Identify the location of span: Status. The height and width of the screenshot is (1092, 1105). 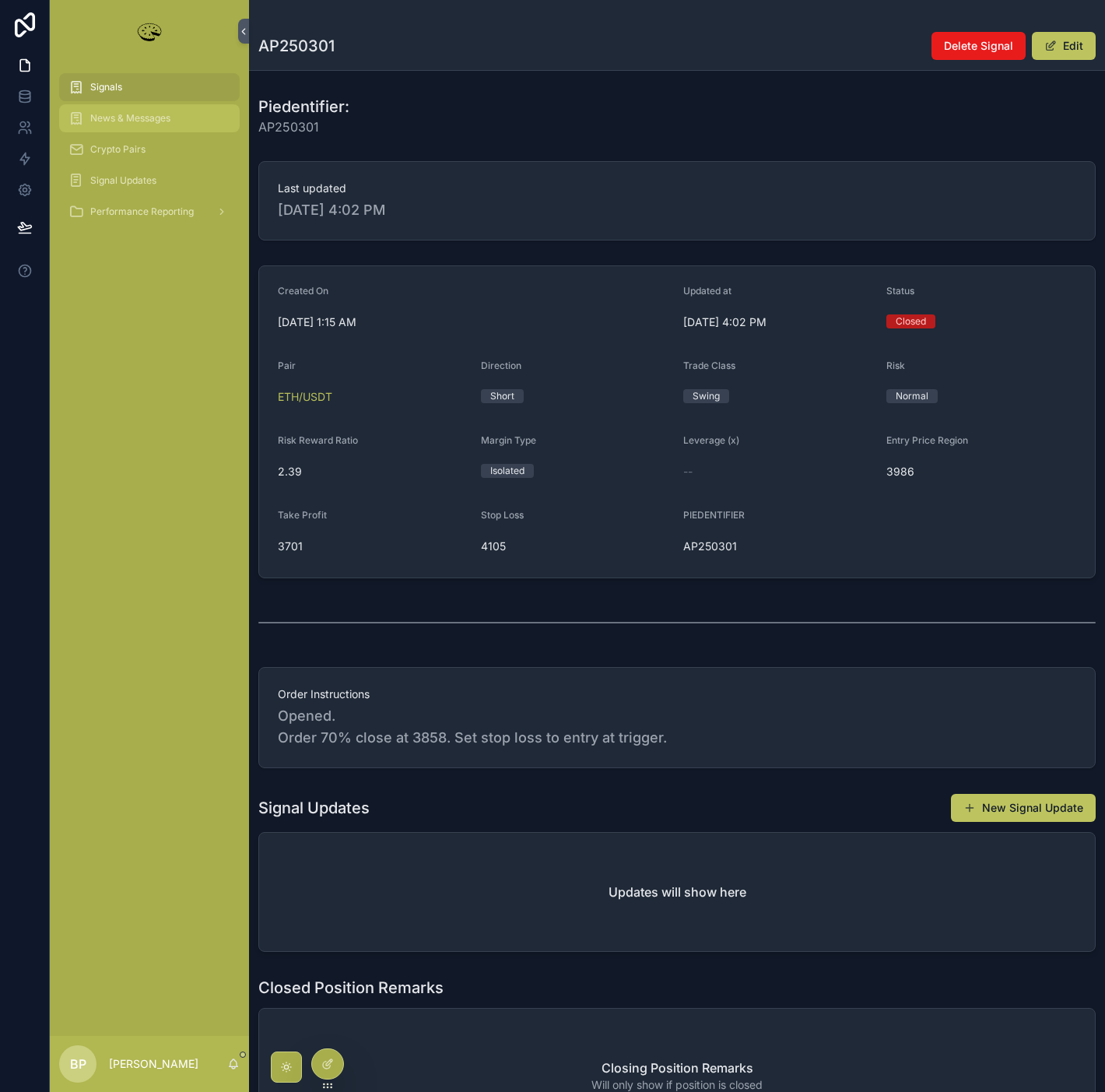
(901, 290).